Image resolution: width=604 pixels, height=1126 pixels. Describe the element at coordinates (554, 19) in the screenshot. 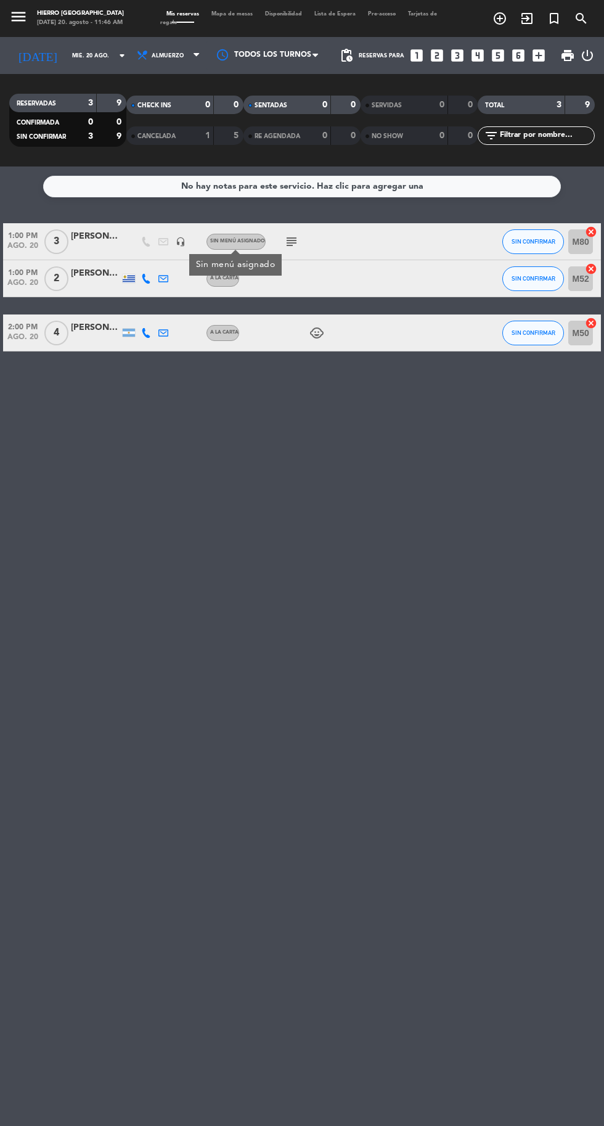

I see `i: turned_in_not` at that location.